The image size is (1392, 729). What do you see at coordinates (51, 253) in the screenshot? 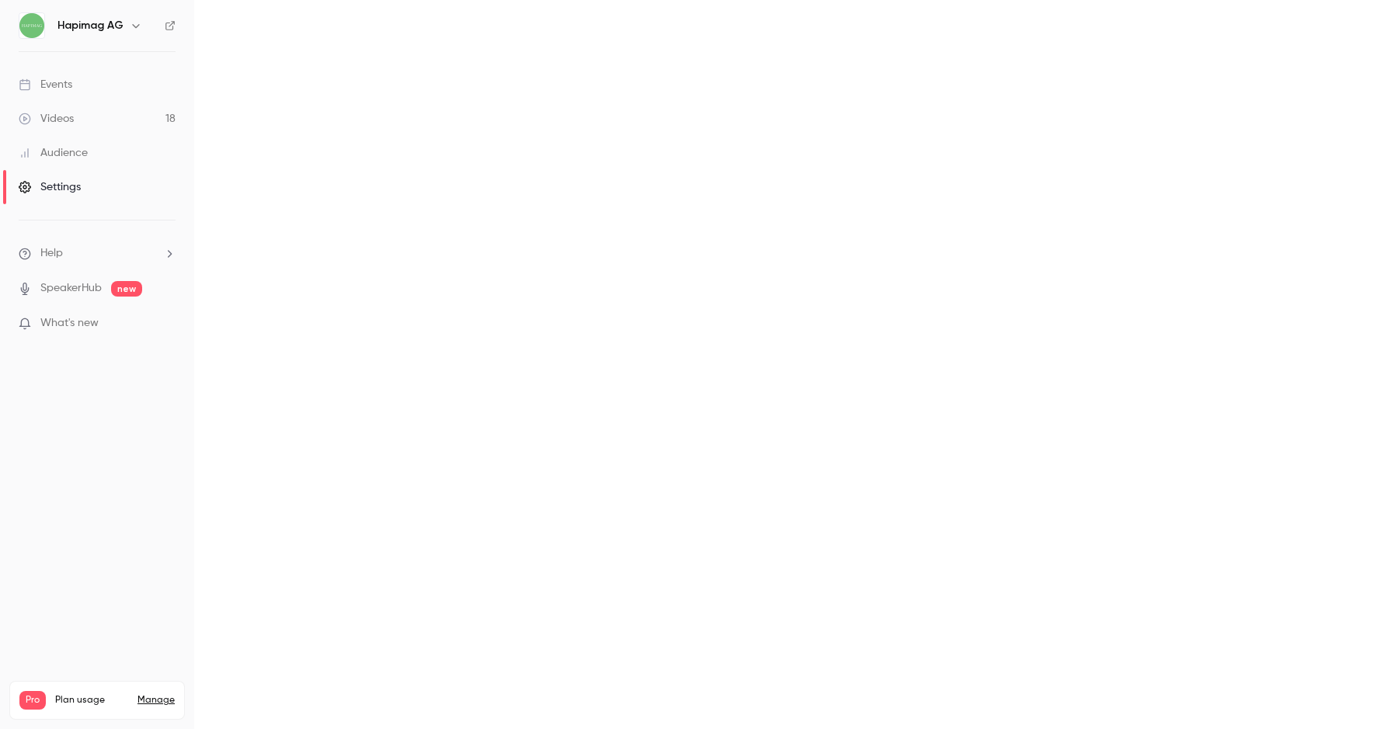
I see `span: Help` at bounding box center [51, 253].